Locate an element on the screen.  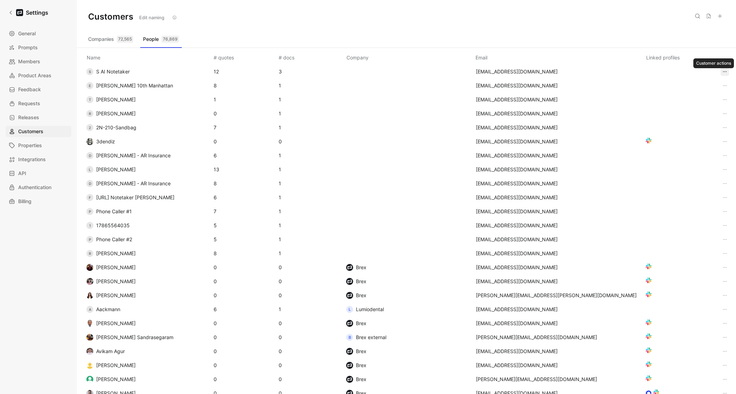
img: 6416071720916_2d67d7fd0a0db7001353_192.jpg is located at coordinates (90, 267).